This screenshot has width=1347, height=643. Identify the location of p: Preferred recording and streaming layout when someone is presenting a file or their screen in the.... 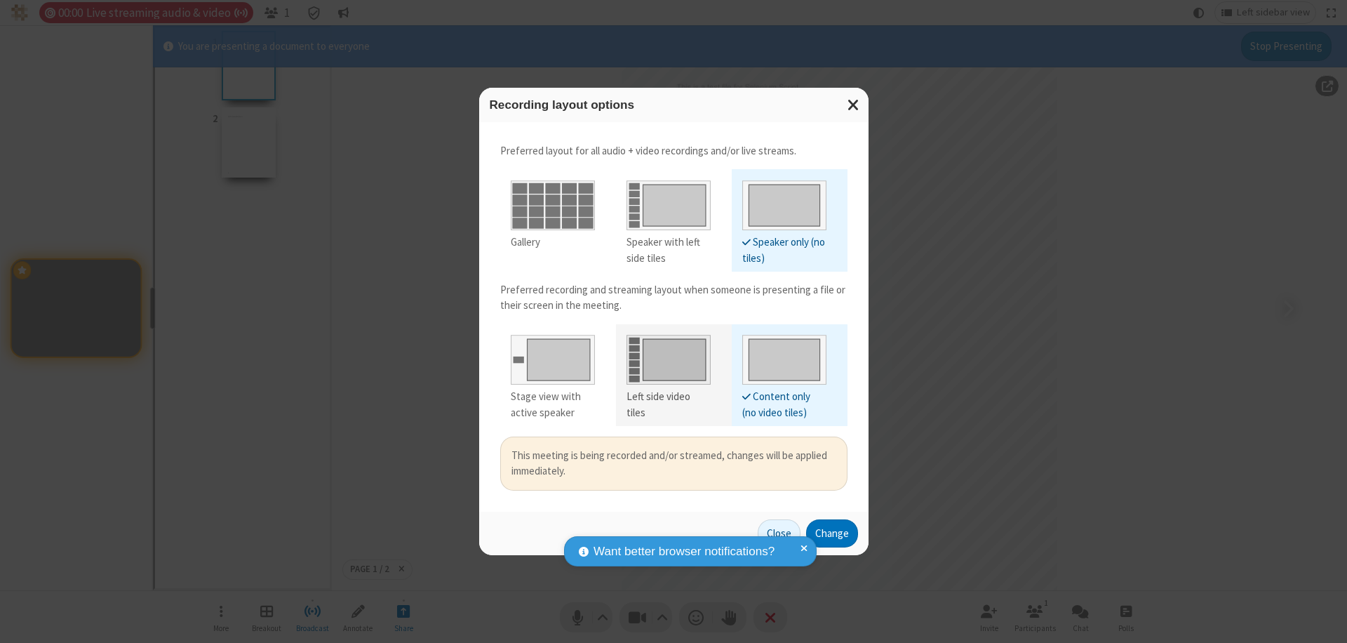
(674, 298).